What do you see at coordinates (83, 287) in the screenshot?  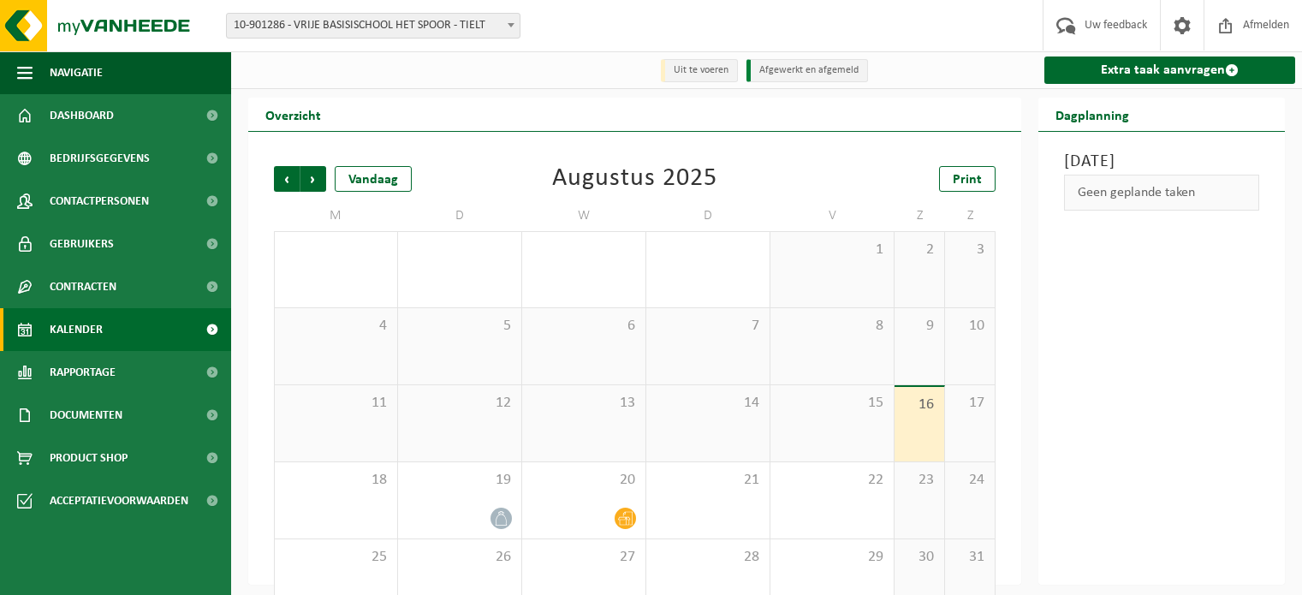 I see `span: Contracten` at bounding box center [83, 287].